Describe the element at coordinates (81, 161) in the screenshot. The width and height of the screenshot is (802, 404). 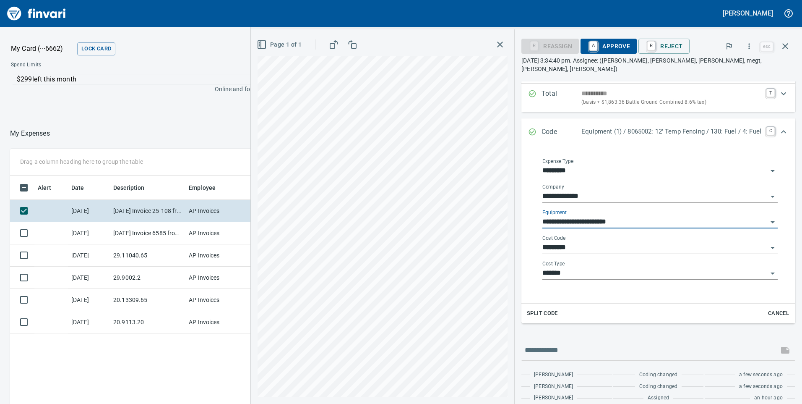
I see `p: Drag a column heading here to group the table` at that location.